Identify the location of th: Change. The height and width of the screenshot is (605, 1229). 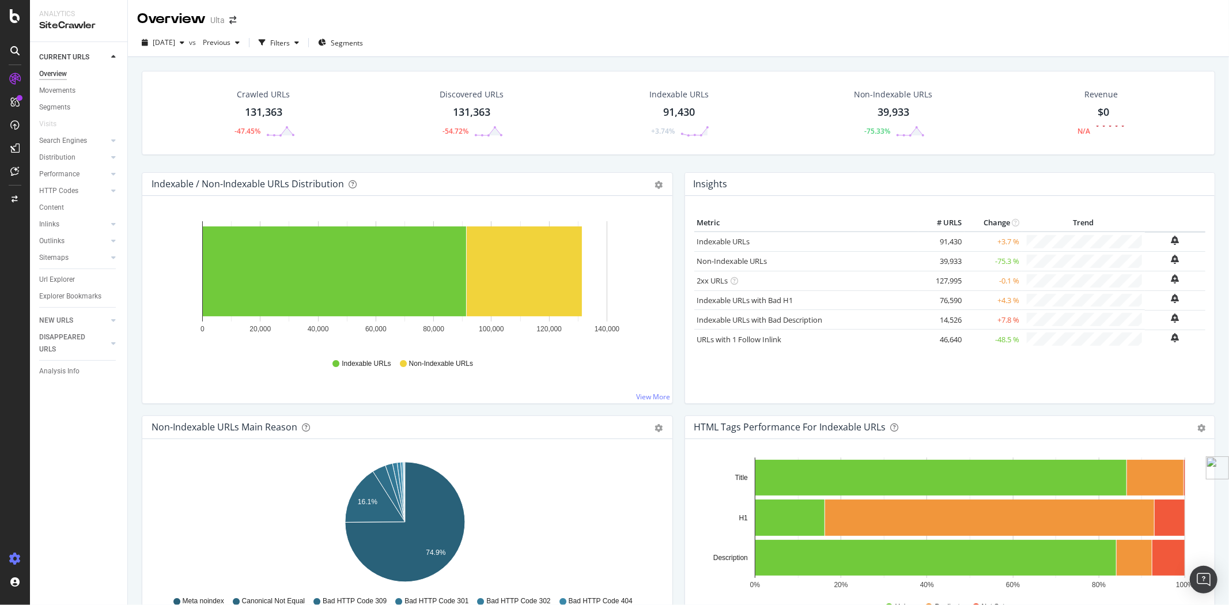
(994, 223).